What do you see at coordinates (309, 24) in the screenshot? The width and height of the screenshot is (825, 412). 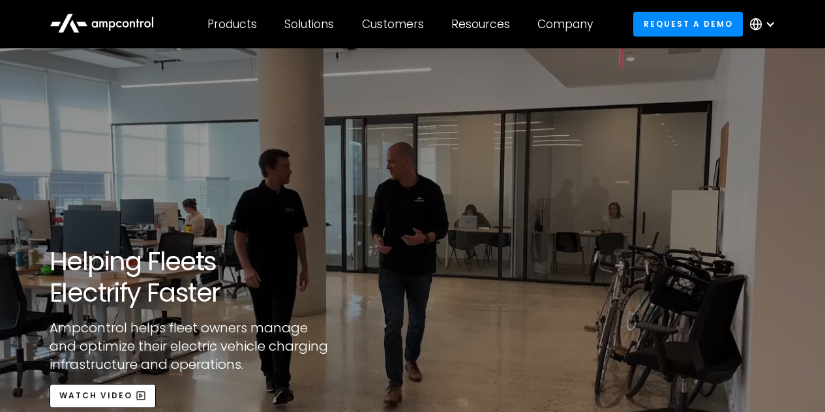 I see `div: Solutions` at bounding box center [309, 24].